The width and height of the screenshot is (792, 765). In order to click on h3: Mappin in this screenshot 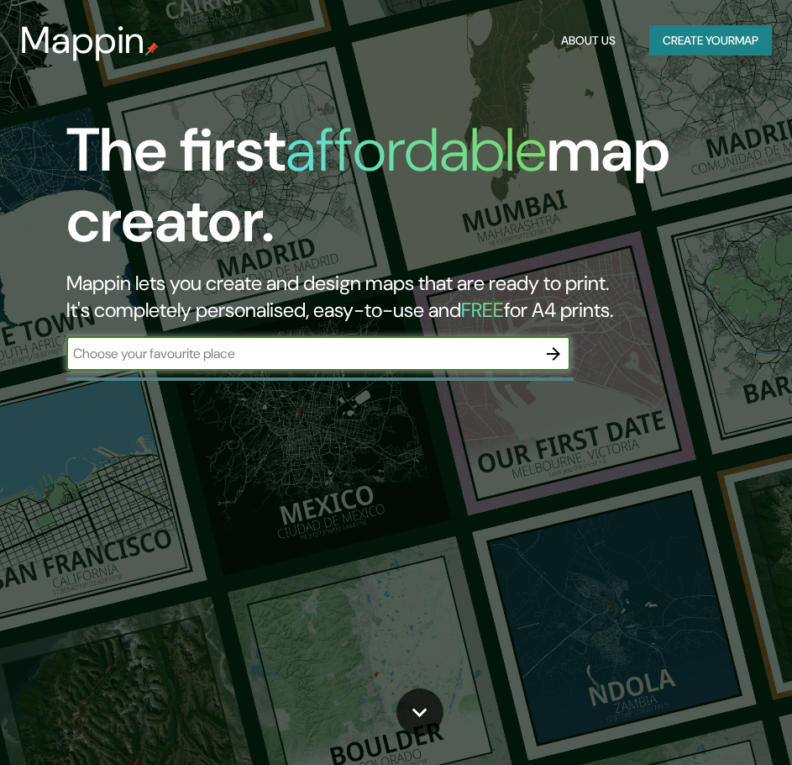, I will do `click(82, 40)`.